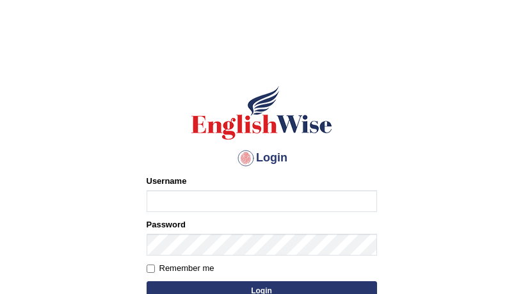 This screenshot has height=294, width=523. Describe the element at coordinates (151, 268) in the screenshot. I see `input: Remember me` at that location.